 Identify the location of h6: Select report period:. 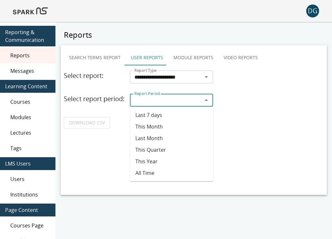
(94, 99).